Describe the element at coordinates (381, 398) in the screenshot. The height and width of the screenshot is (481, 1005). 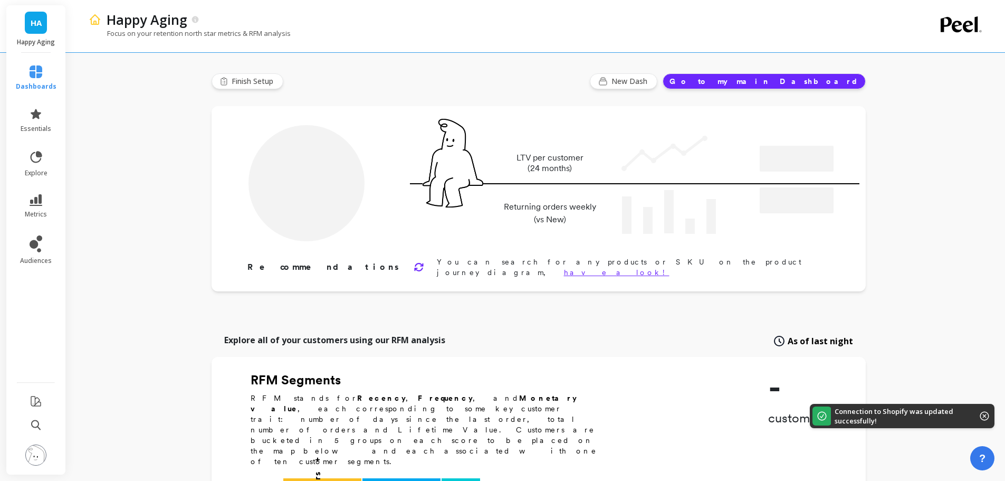
I see `b: Recency` at that location.